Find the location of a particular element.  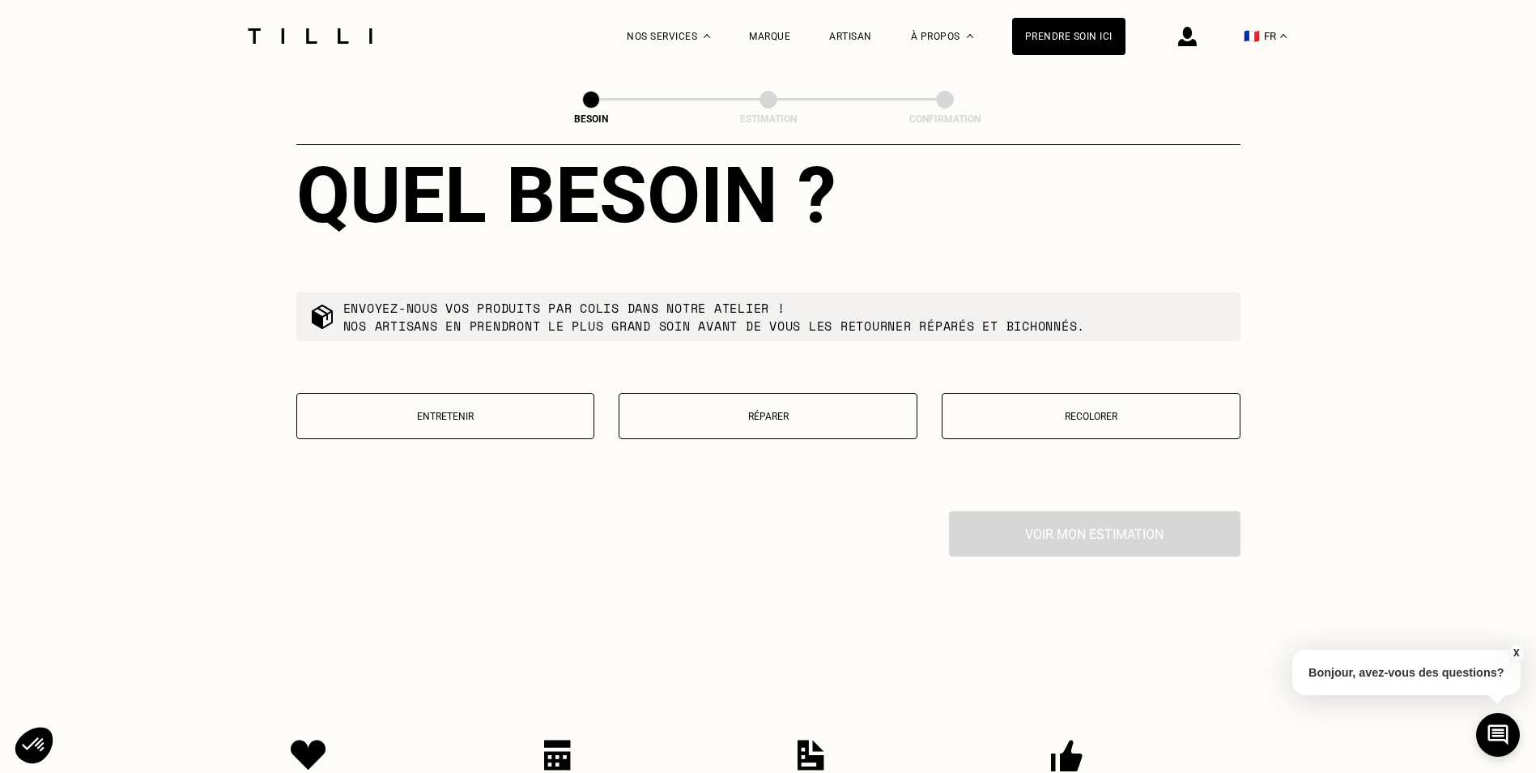

div: Marque is located at coordinates (769, 36).